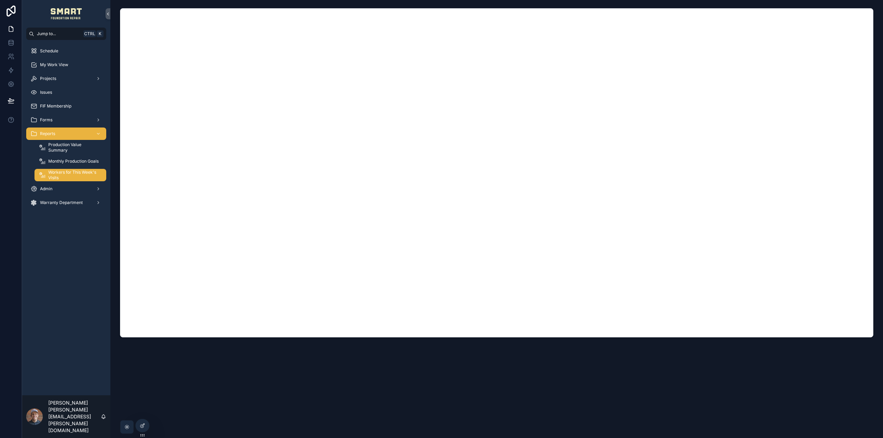 The height and width of the screenshot is (438, 883). I want to click on span: My Work View, so click(54, 65).